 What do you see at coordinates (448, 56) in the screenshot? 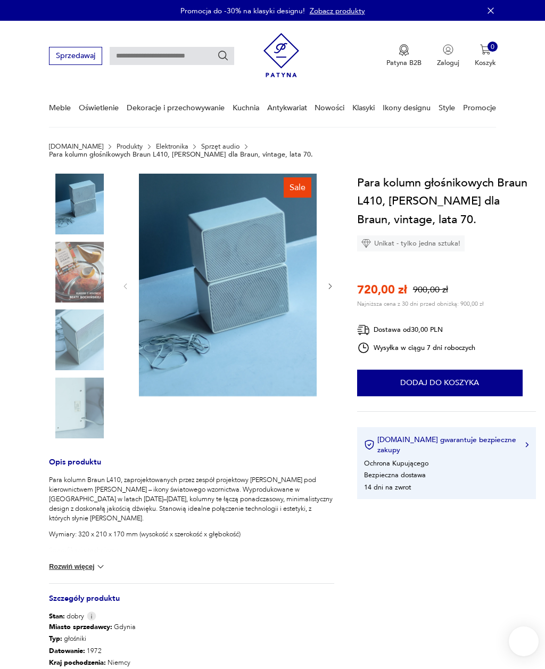
I see `button: Zaloguj` at bounding box center [448, 56].